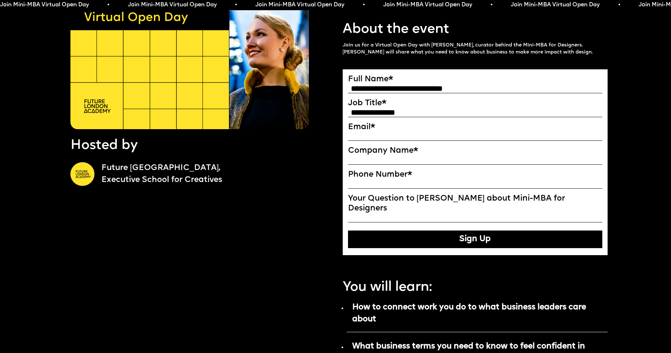 This screenshot has width=671, height=353. What do you see at coordinates (396, 29) in the screenshot?
I see `p: About the event` at bounding box center [396, 29].